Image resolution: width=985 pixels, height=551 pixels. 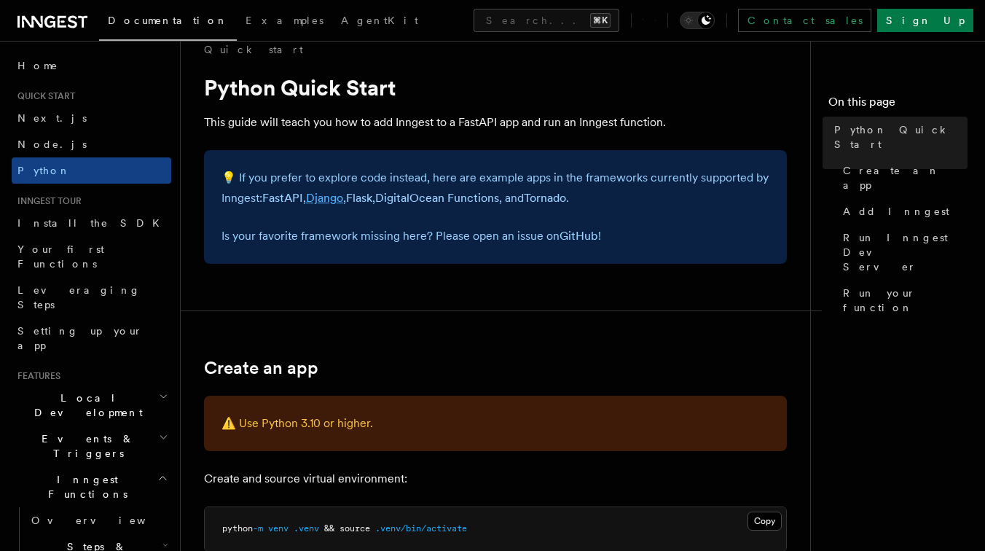 What do you see at coordinates (283, 197) in the screenshot?
I see `a: FastAPI` at bounding box center [283, 197].